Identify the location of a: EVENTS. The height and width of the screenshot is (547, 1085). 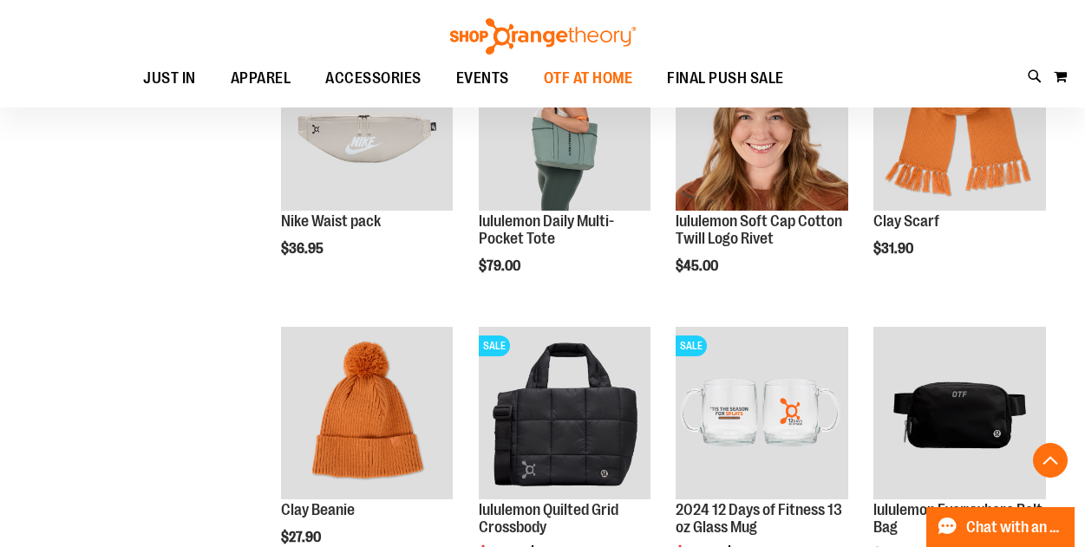
(482, 79).